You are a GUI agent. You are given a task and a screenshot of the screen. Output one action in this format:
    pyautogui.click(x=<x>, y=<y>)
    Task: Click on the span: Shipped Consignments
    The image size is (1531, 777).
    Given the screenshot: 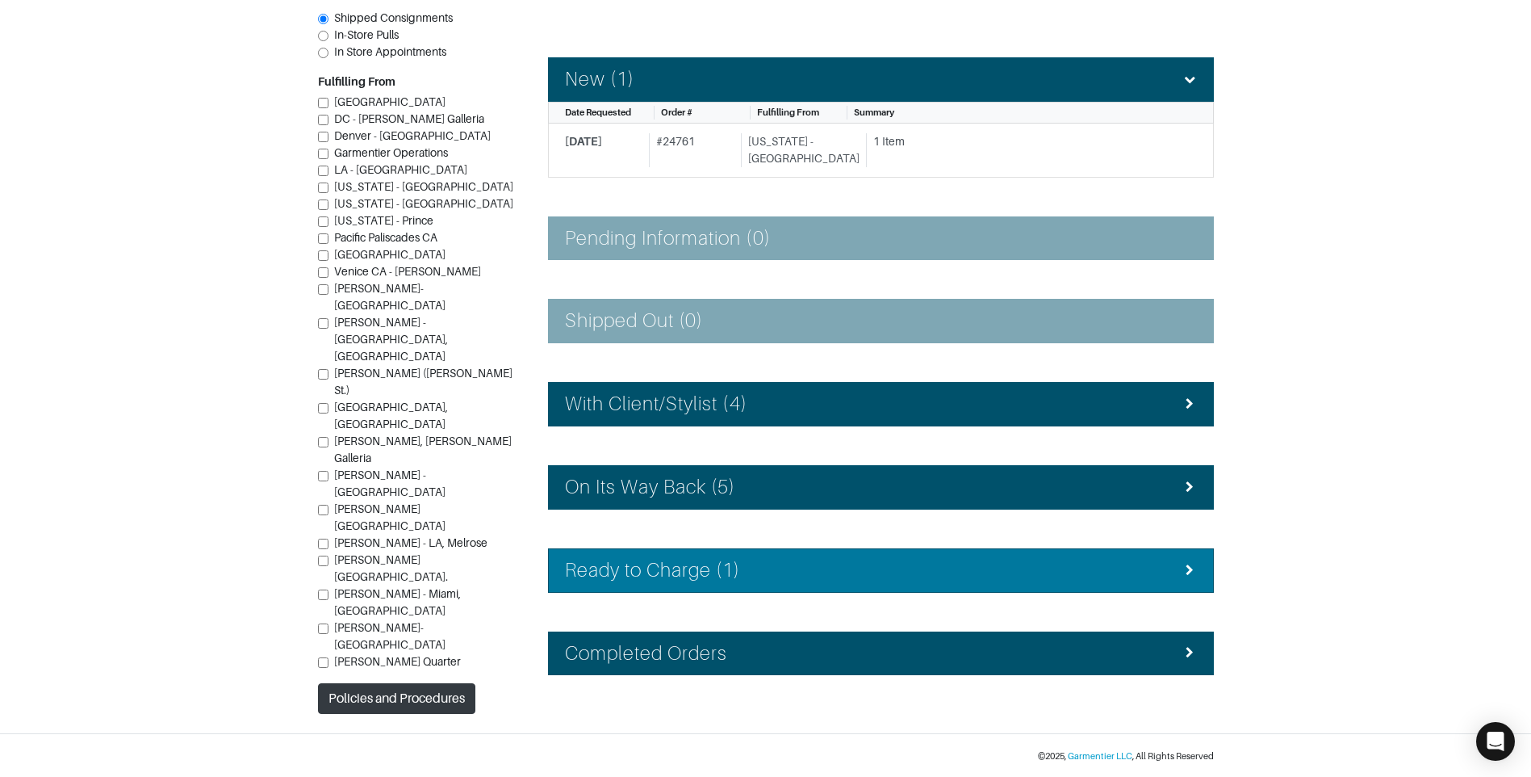 What is the action you would take?
    pyautogui.click(x=393, y=18)
    